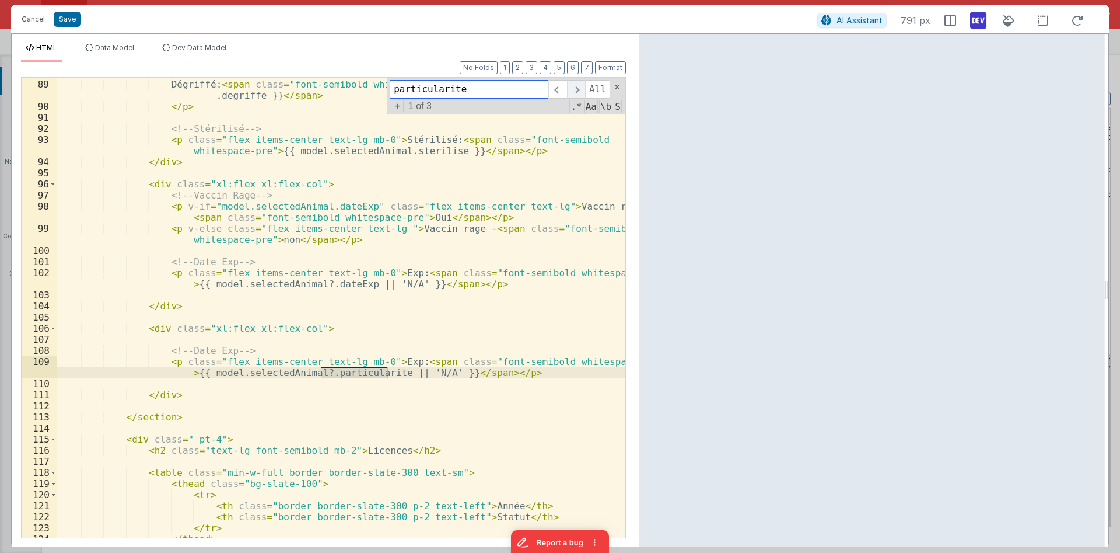 Image resolution: width=1120 pixels, height=553 pixels. What do you see at coordinates (478, 68) in the screenshot?
I see `button: No Folds` at bounding box center [478, 68].